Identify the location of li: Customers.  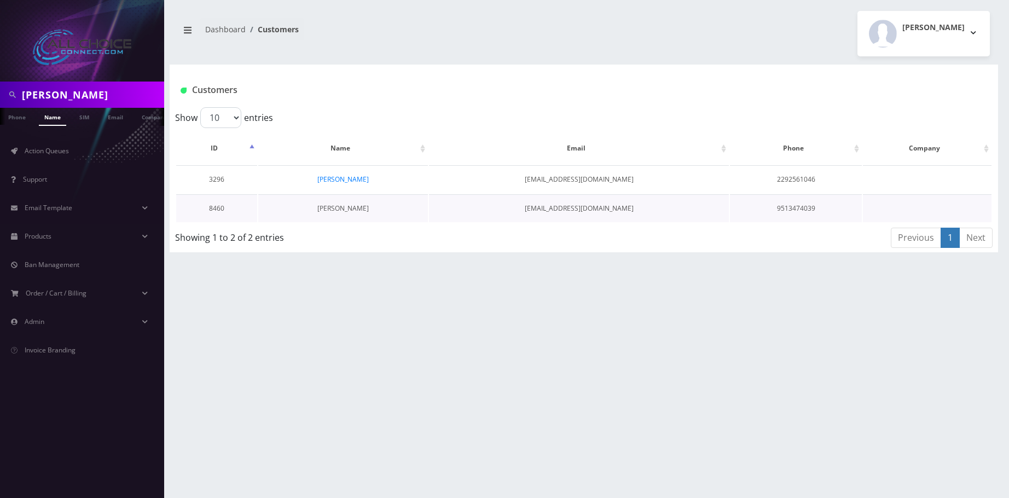
(272, 29).